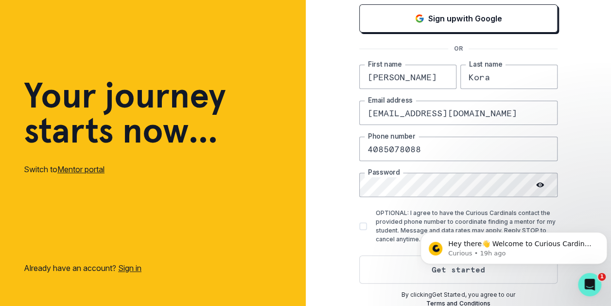  Describe the element at coordinates (466, 226) in the screenshot. I see `p: OPTIONAL: I agree to have the Curious Cardinals contact the provided phone number to coordinate f...` at that location.